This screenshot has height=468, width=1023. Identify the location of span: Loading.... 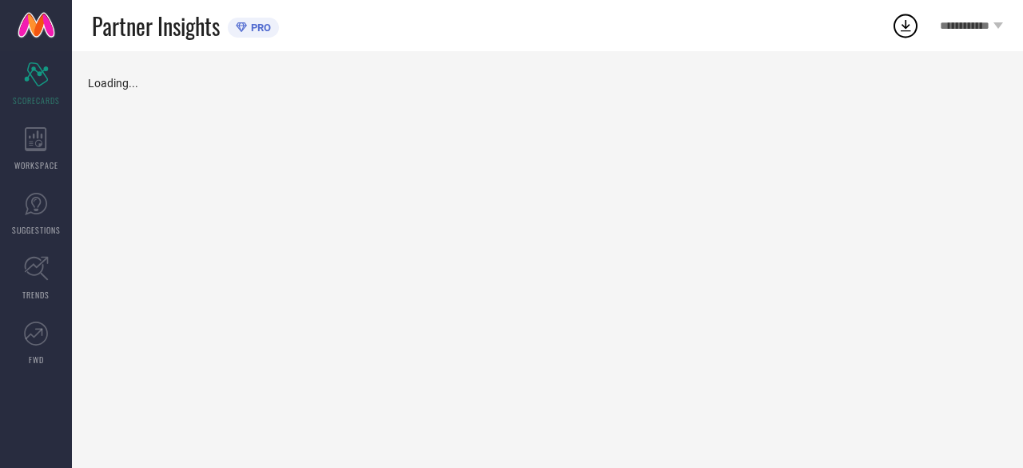
(113, 83).